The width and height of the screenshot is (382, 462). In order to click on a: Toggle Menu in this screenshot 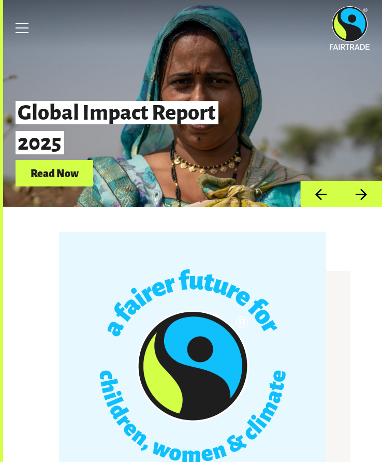, I will do `click(22, 28)`.